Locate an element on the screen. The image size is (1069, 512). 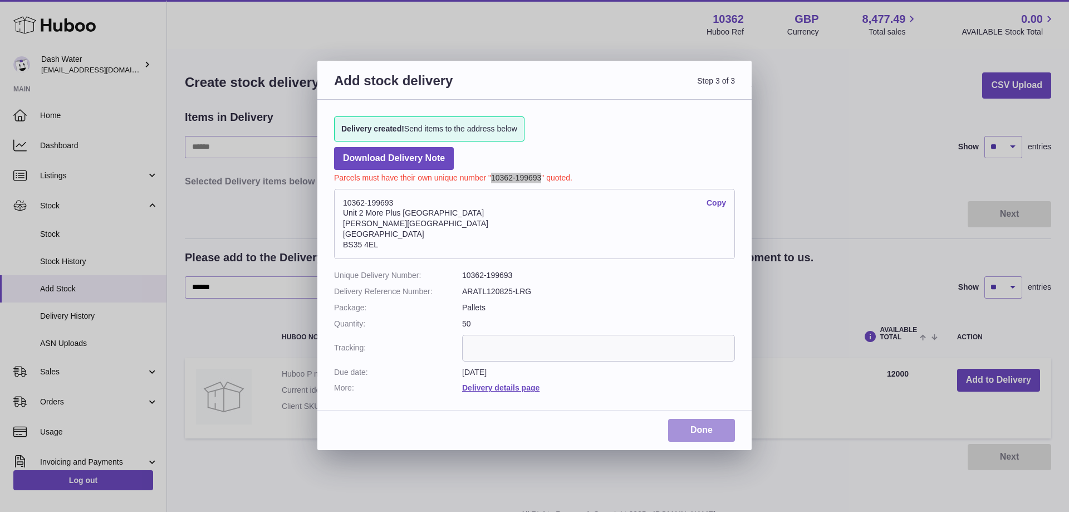
dt: Package: is located at coordinates (398, 307).